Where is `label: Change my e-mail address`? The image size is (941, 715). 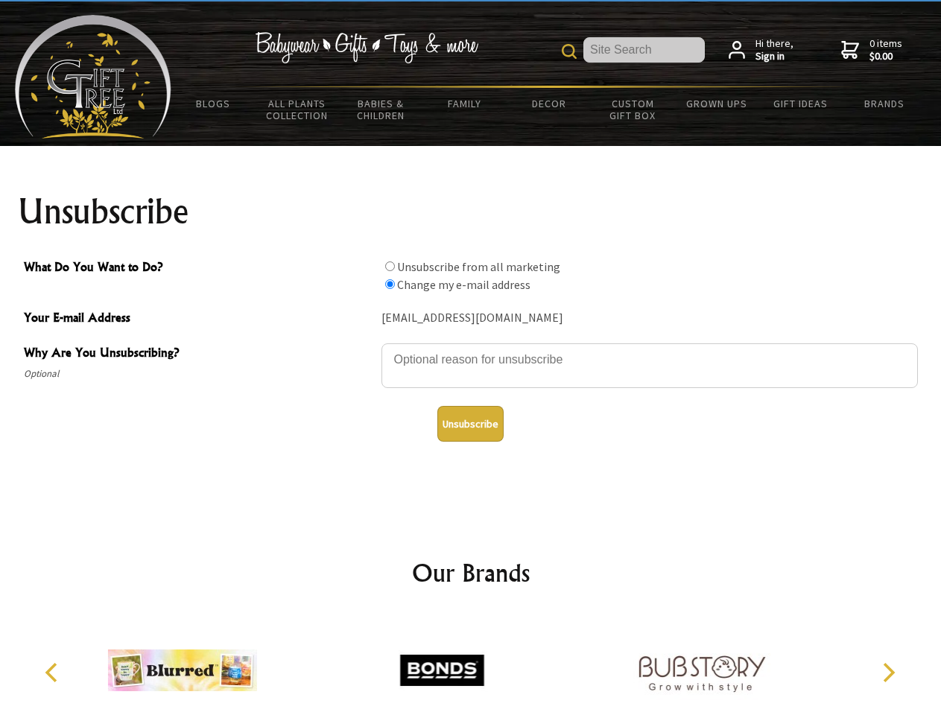
label: Change my e-mail address is located at coordinates (464, 285).